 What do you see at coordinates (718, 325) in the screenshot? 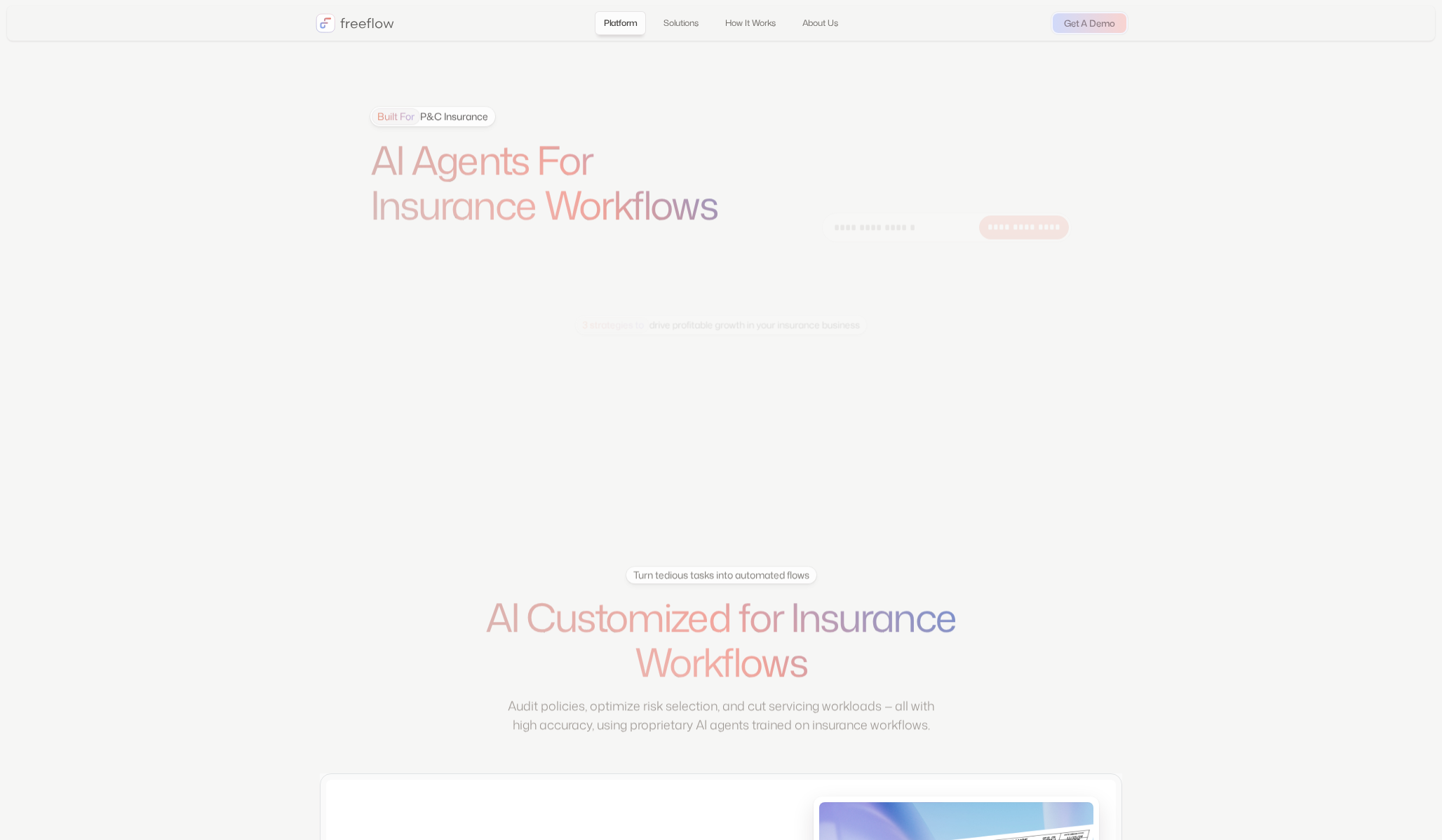
I see `div: drive profitable growth in your insurance business` at bounding box center [718, 325].